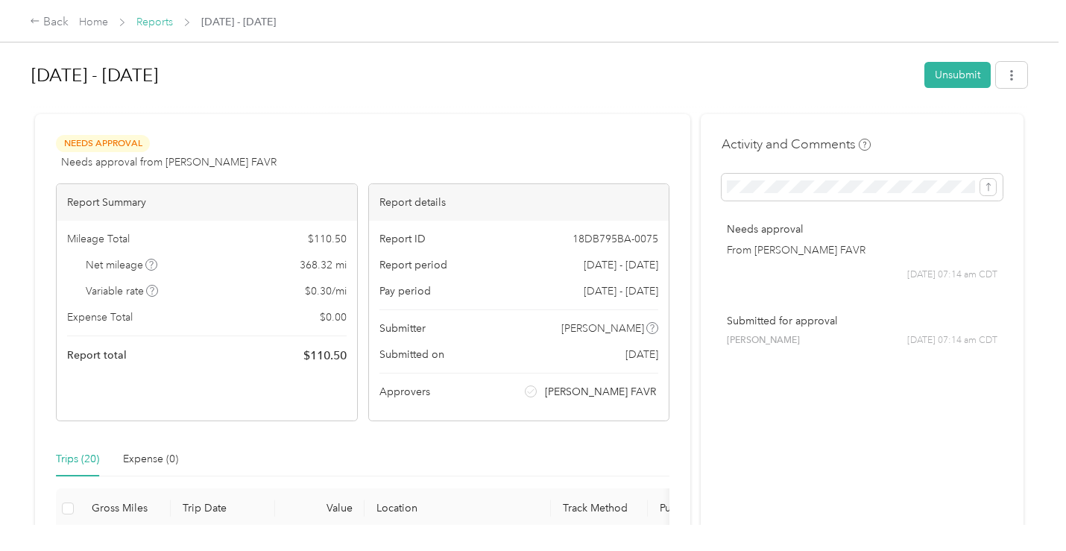  Describe the element at coordinates (599, 509) in the screenshot. I see `th: Track Method` at that location.